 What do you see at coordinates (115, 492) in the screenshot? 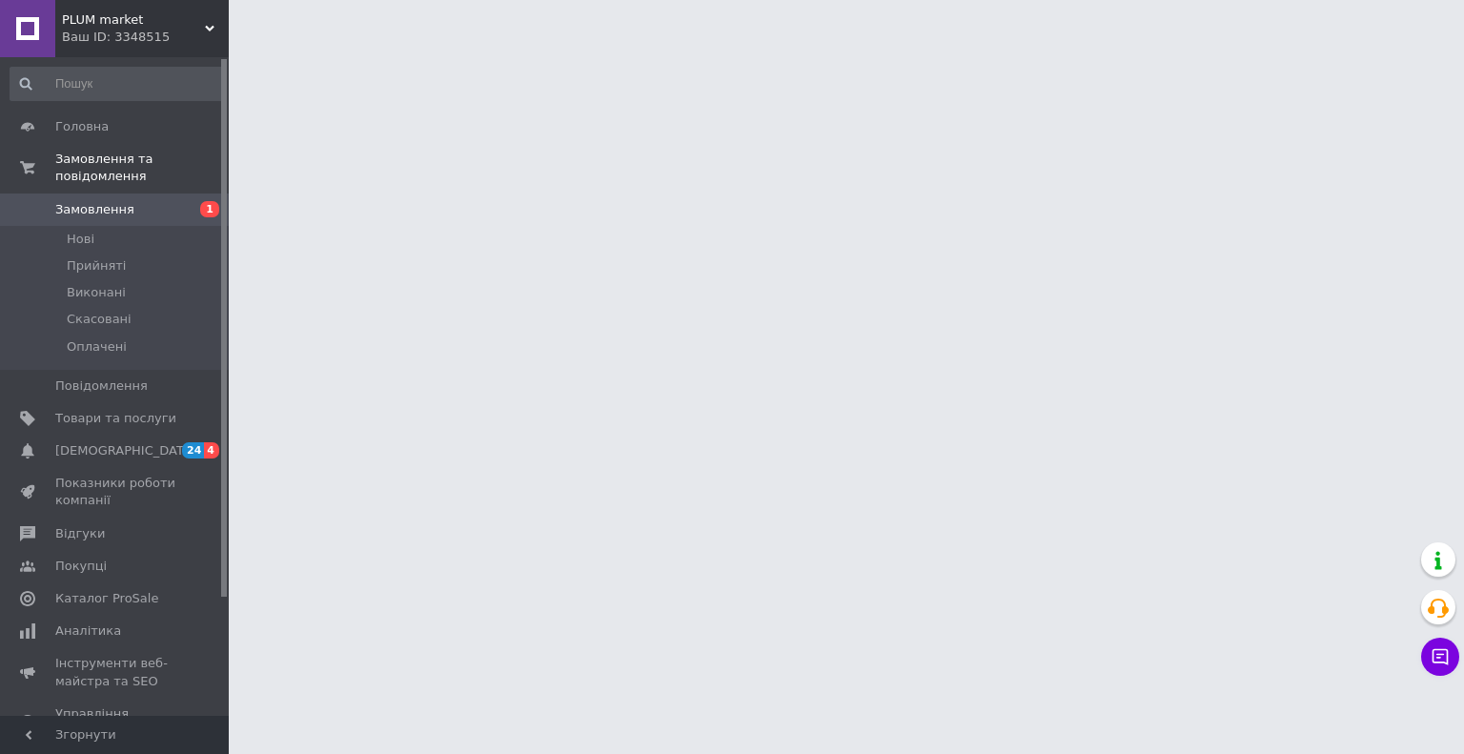
I see `span: Показники роботи компанії` at bounding box center [115, 492].